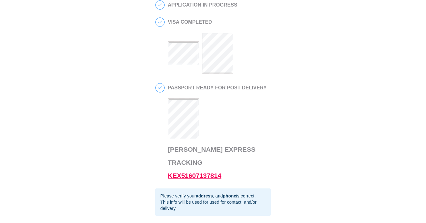  What do you see at coordinates (160, 5) in the screenshot?
I see `span: 3` at bounding box center [160, 5].